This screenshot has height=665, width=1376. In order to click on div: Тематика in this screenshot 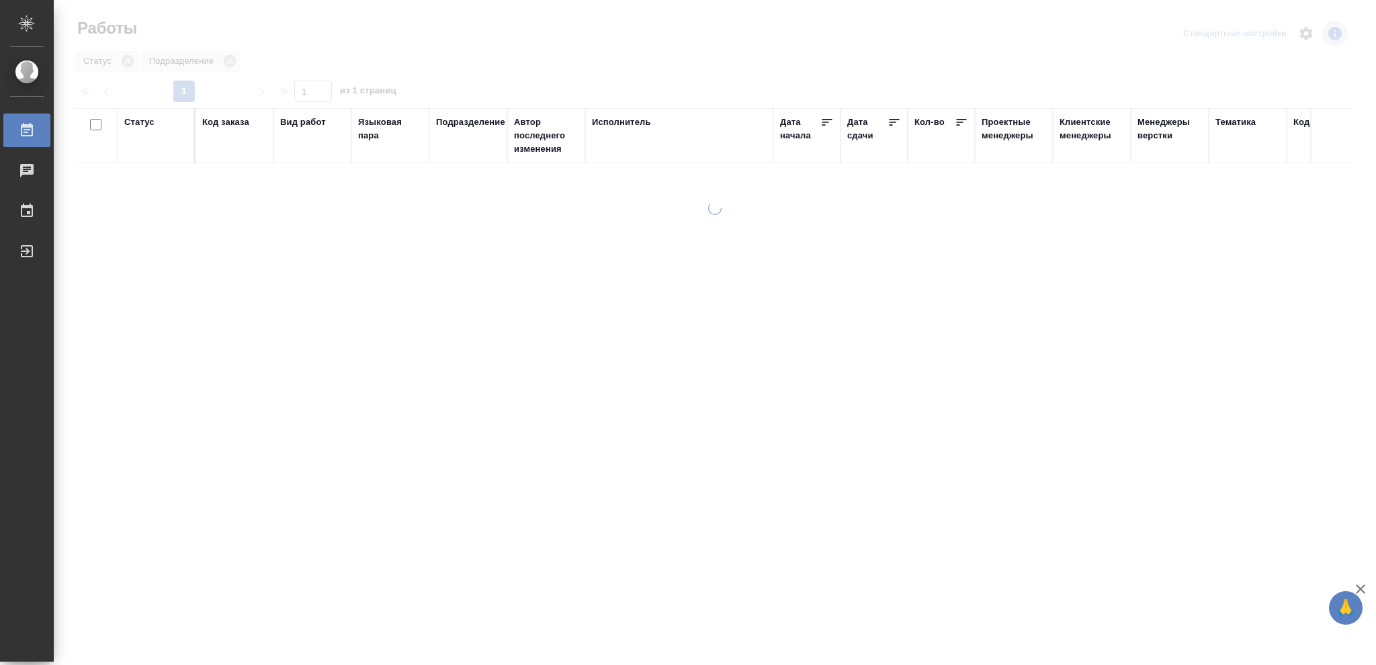, I will do `click(1236, 122)`.